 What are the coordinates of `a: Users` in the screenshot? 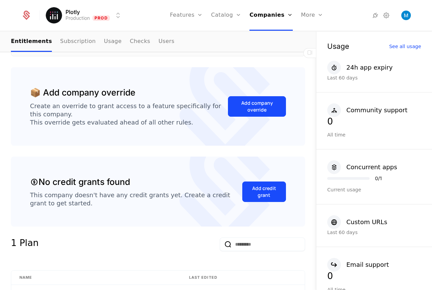 It's located at (166, 42).